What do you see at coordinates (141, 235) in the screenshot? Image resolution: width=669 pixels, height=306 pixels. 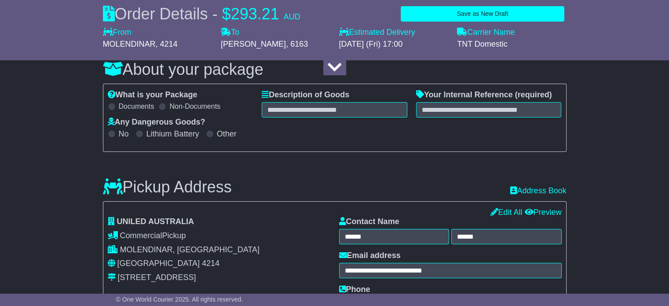 I see `span: Commercial` at bounding box center [141, 235].